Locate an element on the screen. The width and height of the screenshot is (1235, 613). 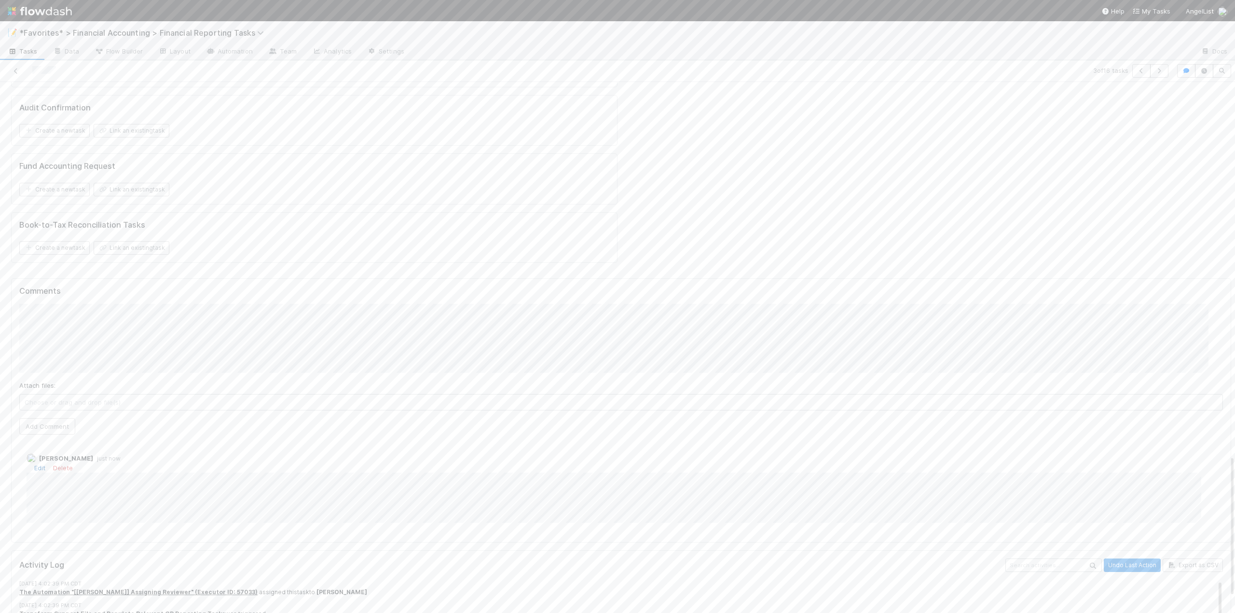
span: Choose or drag and drop file(s) is located at coordinates (621, 402).